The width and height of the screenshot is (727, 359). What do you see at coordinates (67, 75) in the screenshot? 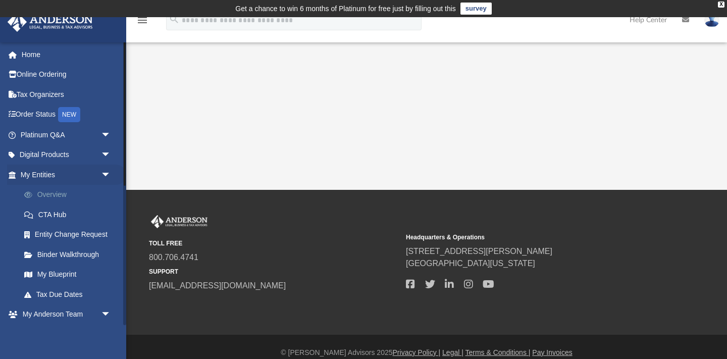
I see `a: Online Ordering` at bounding box center [67, 75].